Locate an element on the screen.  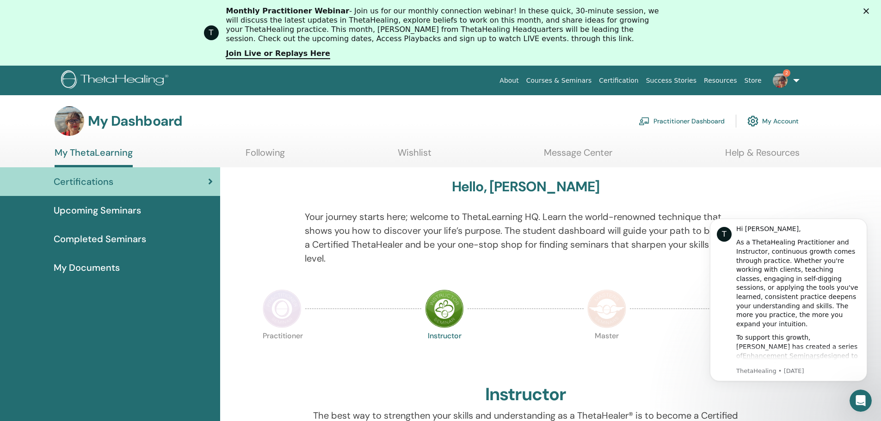
a: Following is located at coordinates (265, 156).